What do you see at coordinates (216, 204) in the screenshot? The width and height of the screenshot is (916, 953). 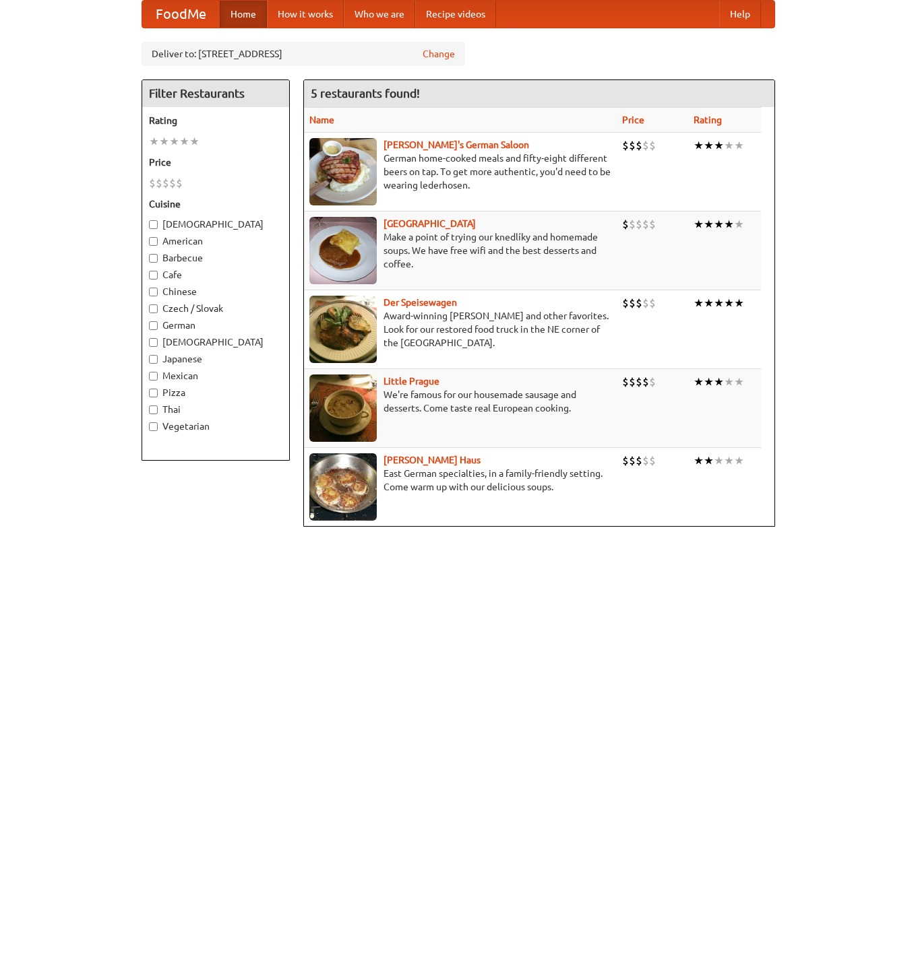 I see `h5: Cuisine` at bounding box center [216, 204].